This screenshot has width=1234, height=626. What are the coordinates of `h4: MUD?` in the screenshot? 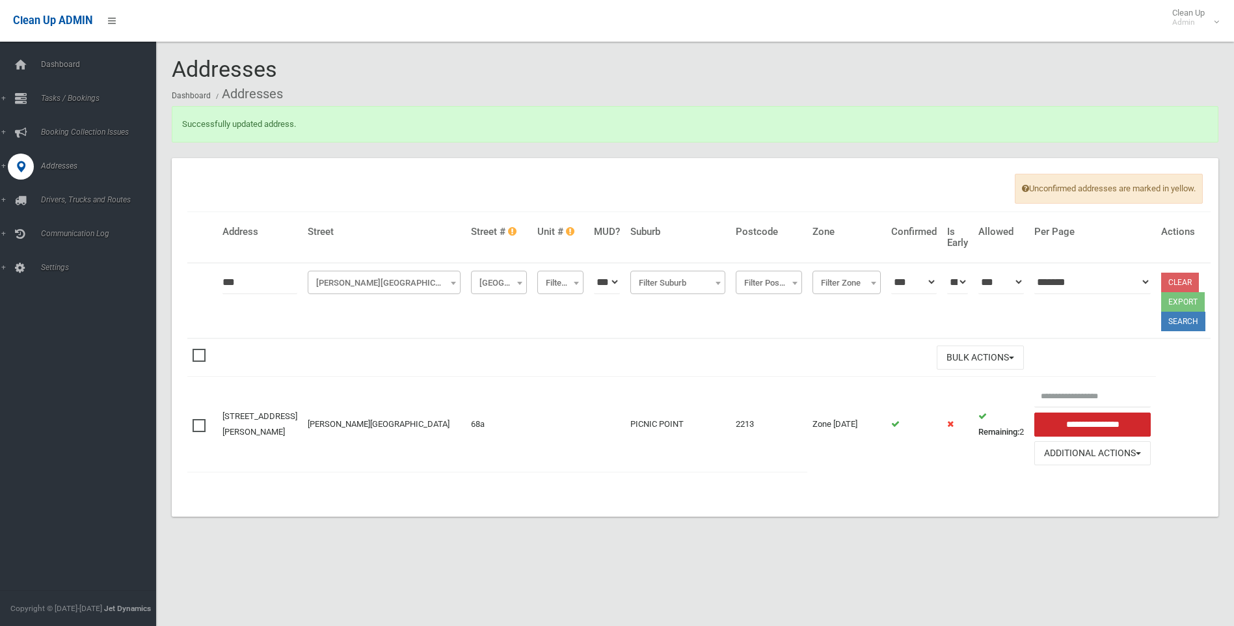 It's located at (607, 232).